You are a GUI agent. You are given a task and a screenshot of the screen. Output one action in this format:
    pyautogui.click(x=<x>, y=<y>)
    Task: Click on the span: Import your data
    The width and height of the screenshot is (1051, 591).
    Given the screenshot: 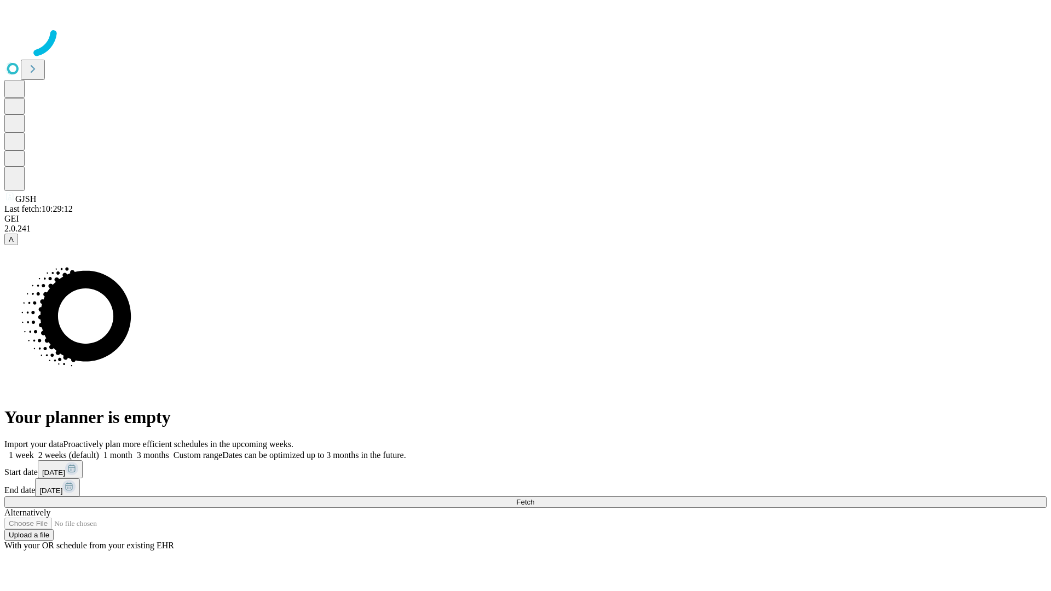 What is the action you would take?
    pyautogui.click(x=34, y=444)
    